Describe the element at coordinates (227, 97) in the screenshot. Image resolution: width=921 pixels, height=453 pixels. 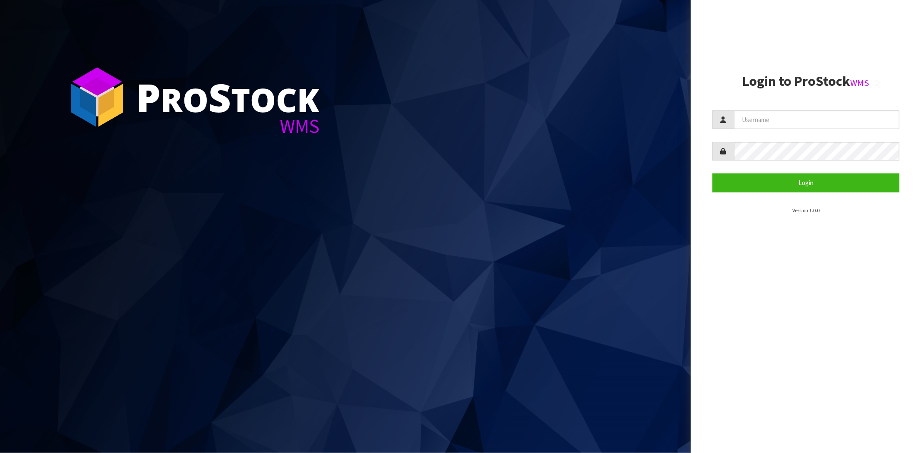
I see `div: ro tock` at that location.